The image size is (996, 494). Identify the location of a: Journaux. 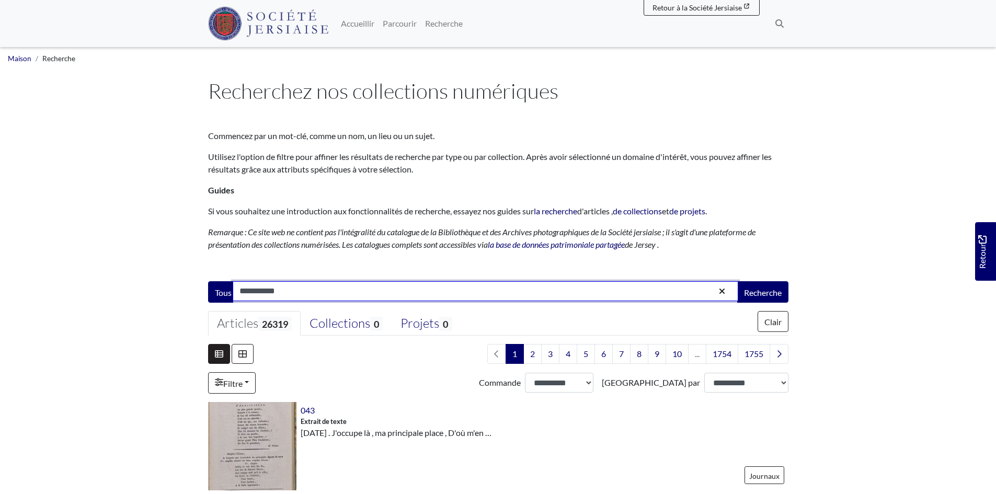
(764, 475).